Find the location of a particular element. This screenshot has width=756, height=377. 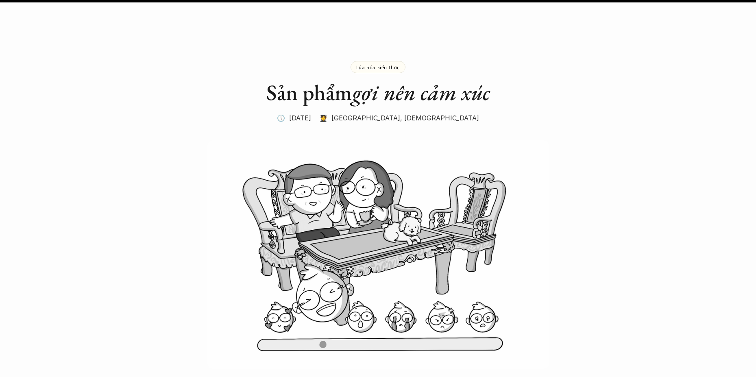

em: gợi nên cảm xúc is located at coordinates (421, 92).